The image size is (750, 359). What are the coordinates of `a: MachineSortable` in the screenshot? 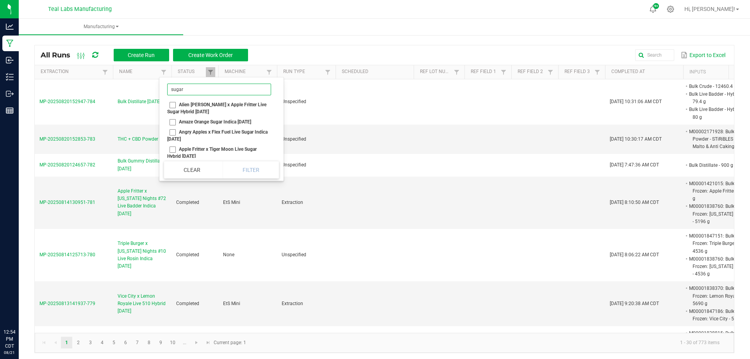 It's located at (244, 72).